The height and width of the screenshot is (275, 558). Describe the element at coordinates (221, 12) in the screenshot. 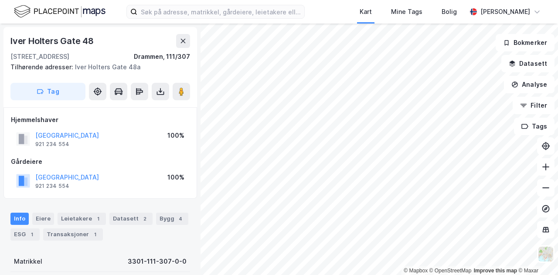

I see `input: Søk på adresse, matrikkel, gårdeiere, leietakere eller personer` at that location.